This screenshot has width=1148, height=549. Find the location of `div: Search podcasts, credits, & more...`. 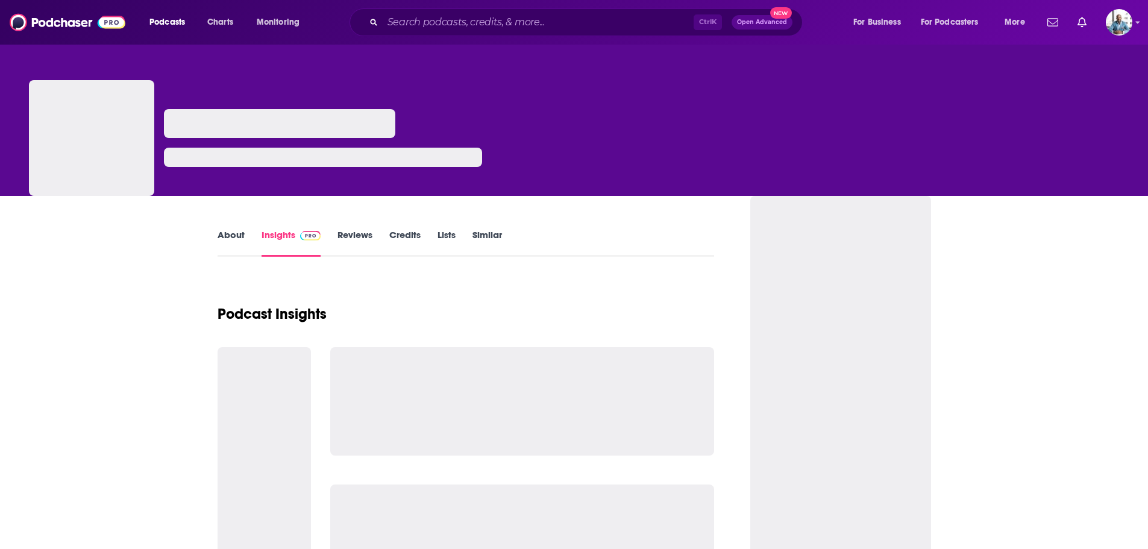

div: Search podcasts, credits, & more... is located at coordinates (588, 22).